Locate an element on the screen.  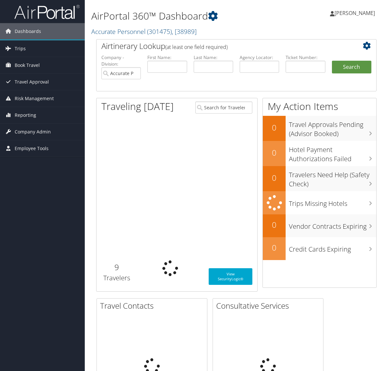
a: 0Hotel Payment Authorizations Failed is located at coordinates (320, 153).